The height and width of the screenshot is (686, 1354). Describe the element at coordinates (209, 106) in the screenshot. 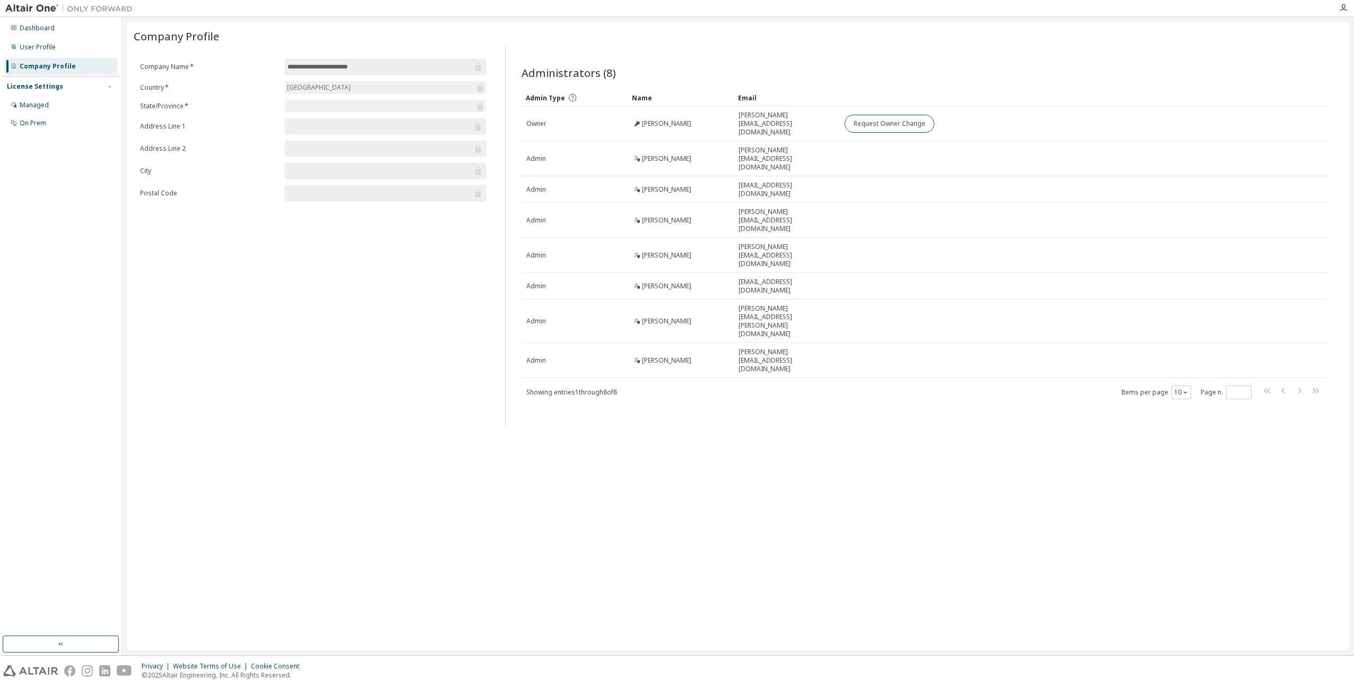

I see `label: State/Province` at that location.